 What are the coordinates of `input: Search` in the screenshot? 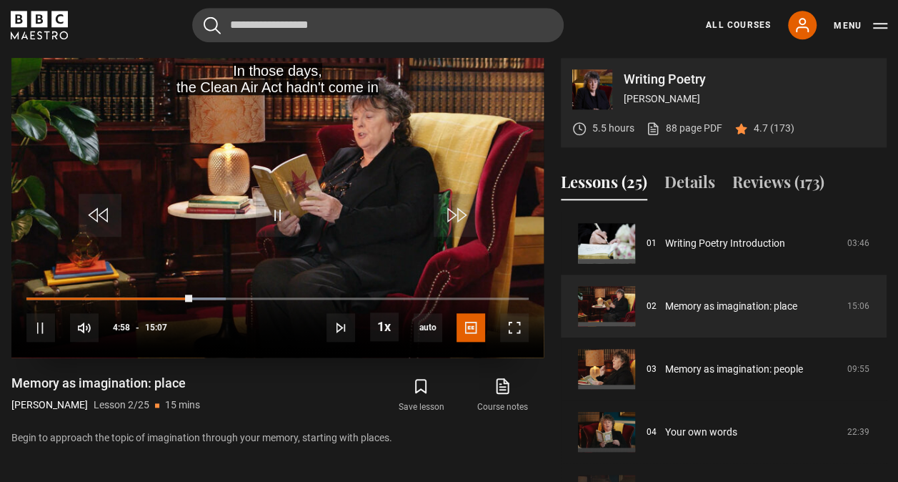 It's located at (378, 25).